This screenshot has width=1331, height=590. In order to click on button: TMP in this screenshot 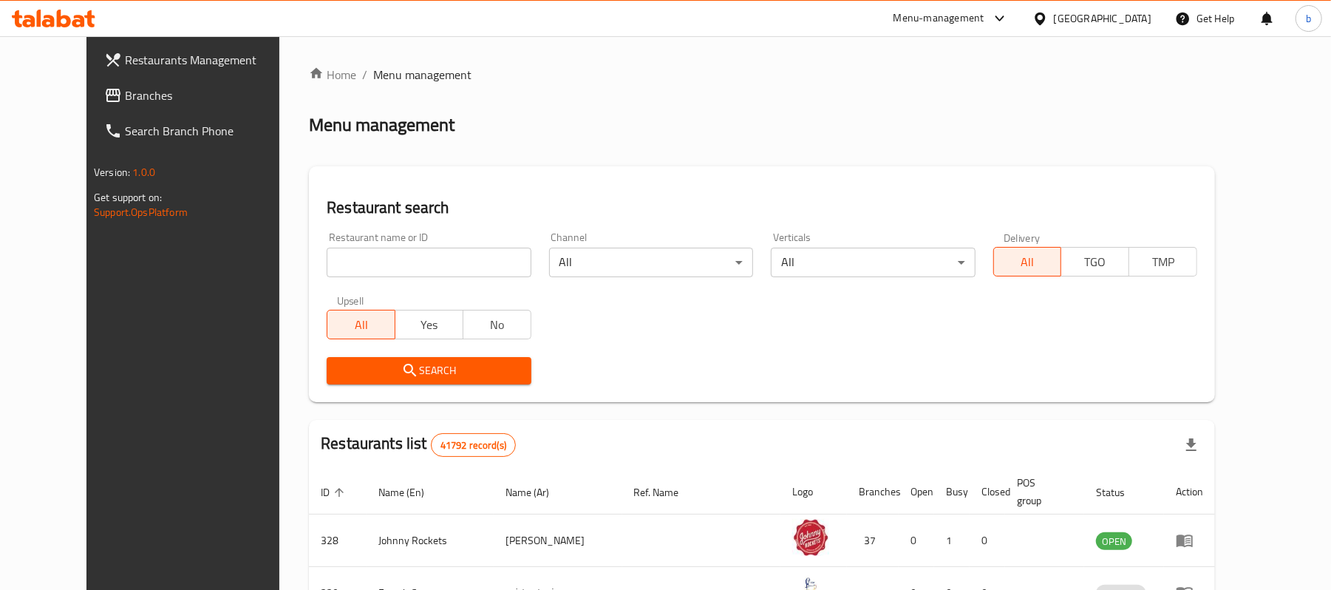, I will do `click(1162, 262)`.